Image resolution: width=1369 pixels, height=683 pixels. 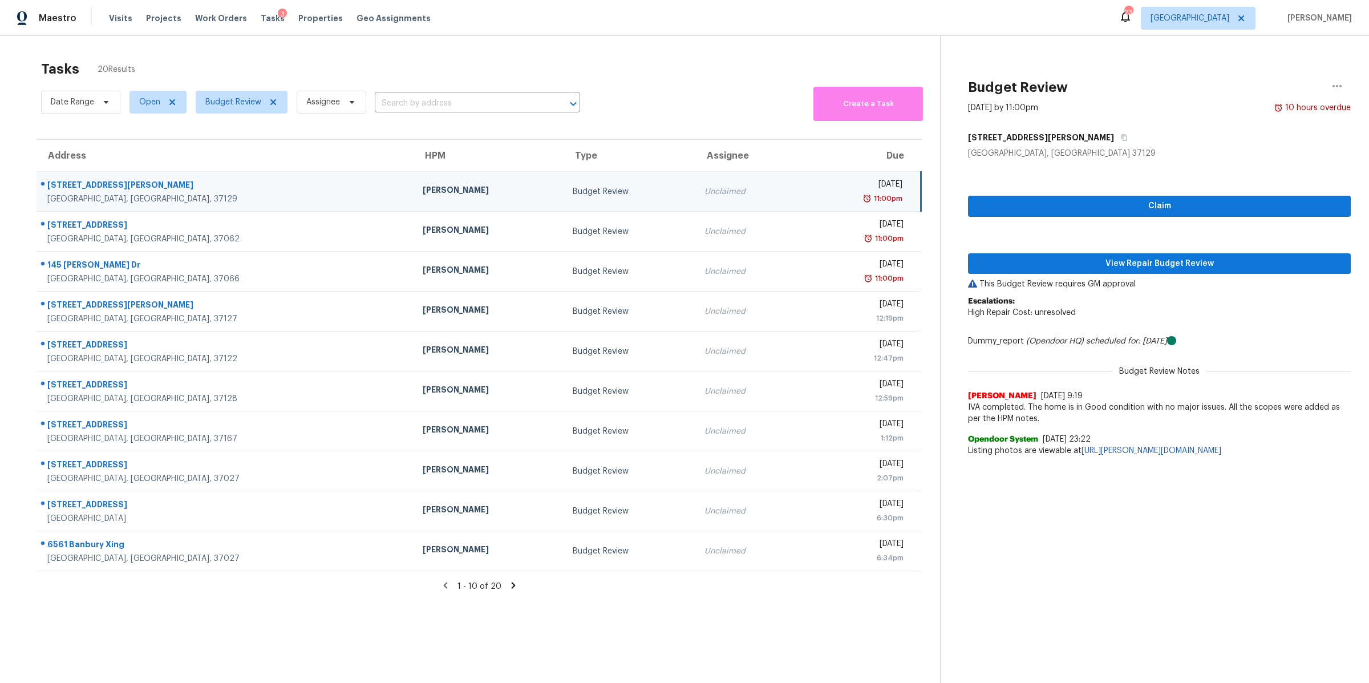 What do you see at coordinates (857, 558) in the screenshot?
I see `div: 6:34pm` at bounding box center [857, 558].